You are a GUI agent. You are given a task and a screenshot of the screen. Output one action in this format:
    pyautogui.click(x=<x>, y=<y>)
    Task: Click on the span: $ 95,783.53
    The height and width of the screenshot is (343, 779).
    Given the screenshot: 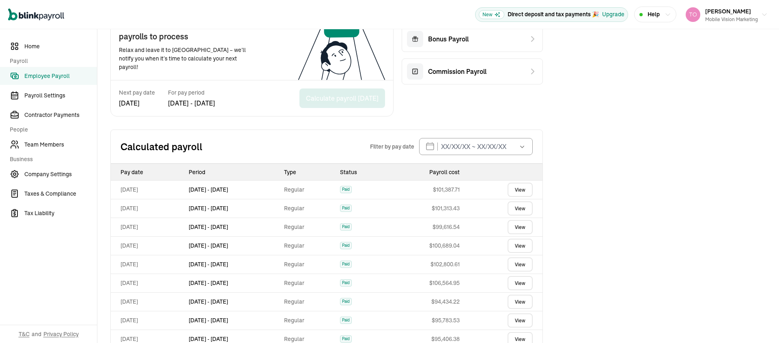 What is the action you would take?
    pyautogui.click(x=445, y=320)
    